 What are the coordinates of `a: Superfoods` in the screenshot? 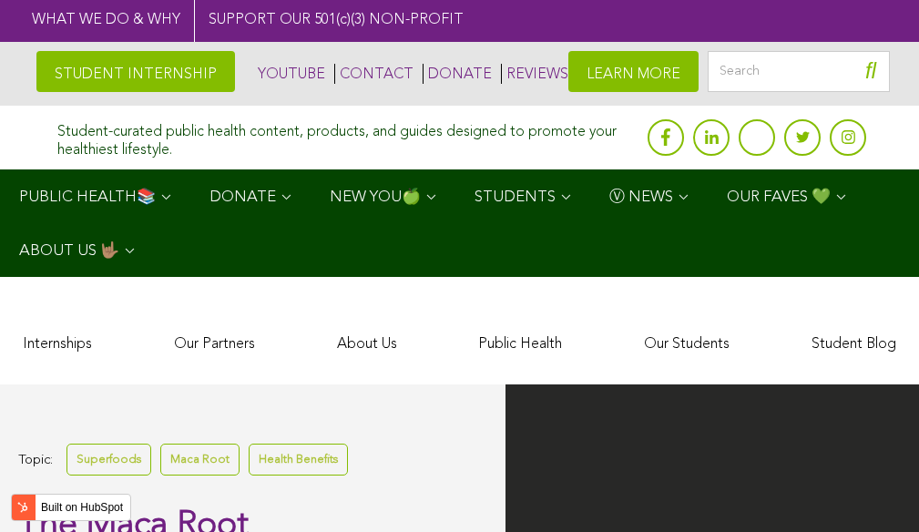 It's located at (108, 459).